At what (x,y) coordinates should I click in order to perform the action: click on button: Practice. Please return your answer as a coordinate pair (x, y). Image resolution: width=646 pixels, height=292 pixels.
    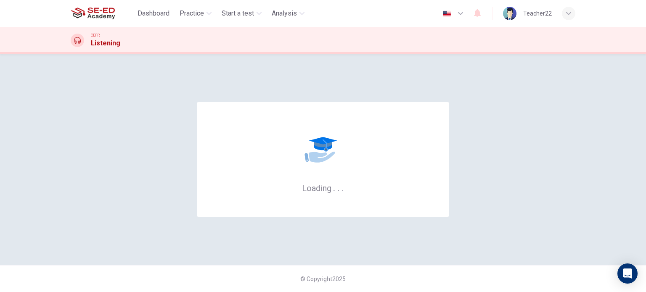
    Looking at the image, I should click on (196, 13).